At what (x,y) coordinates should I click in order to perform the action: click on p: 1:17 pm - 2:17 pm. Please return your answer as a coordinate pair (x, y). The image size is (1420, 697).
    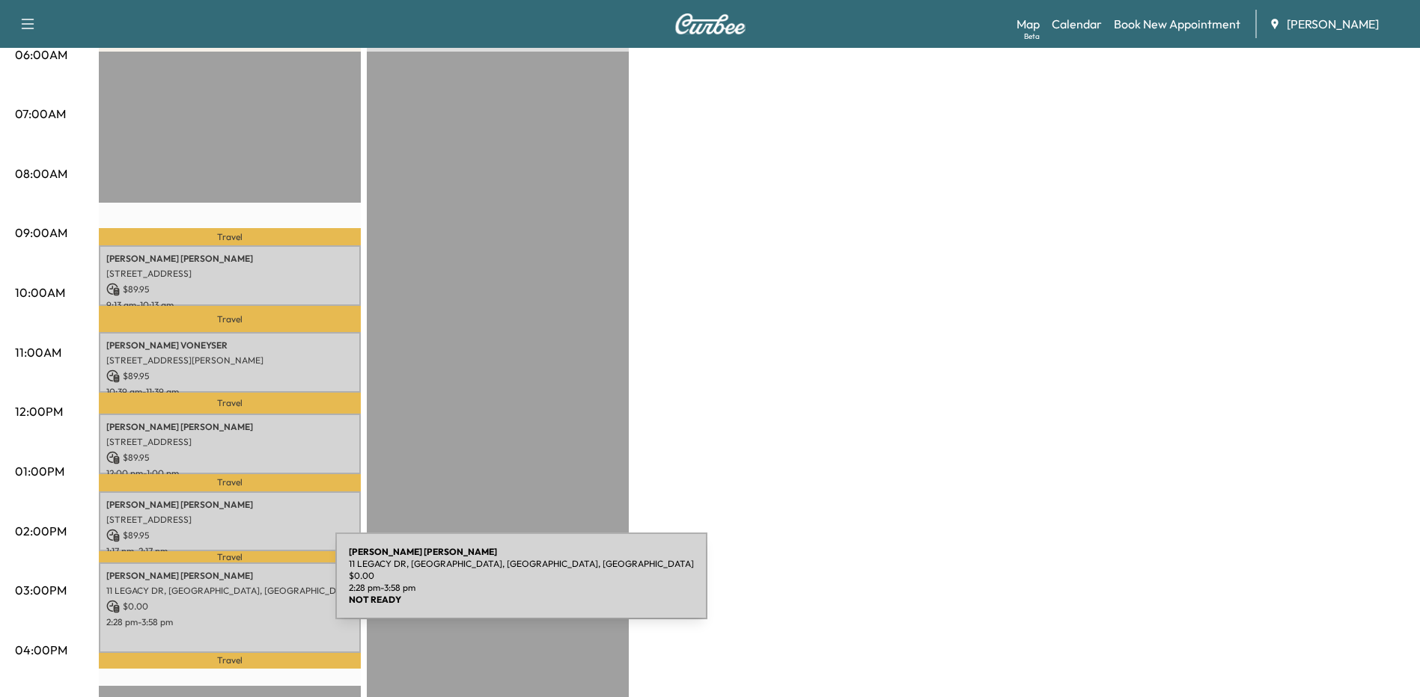
    Looking at the image, I should click on (230, 552).